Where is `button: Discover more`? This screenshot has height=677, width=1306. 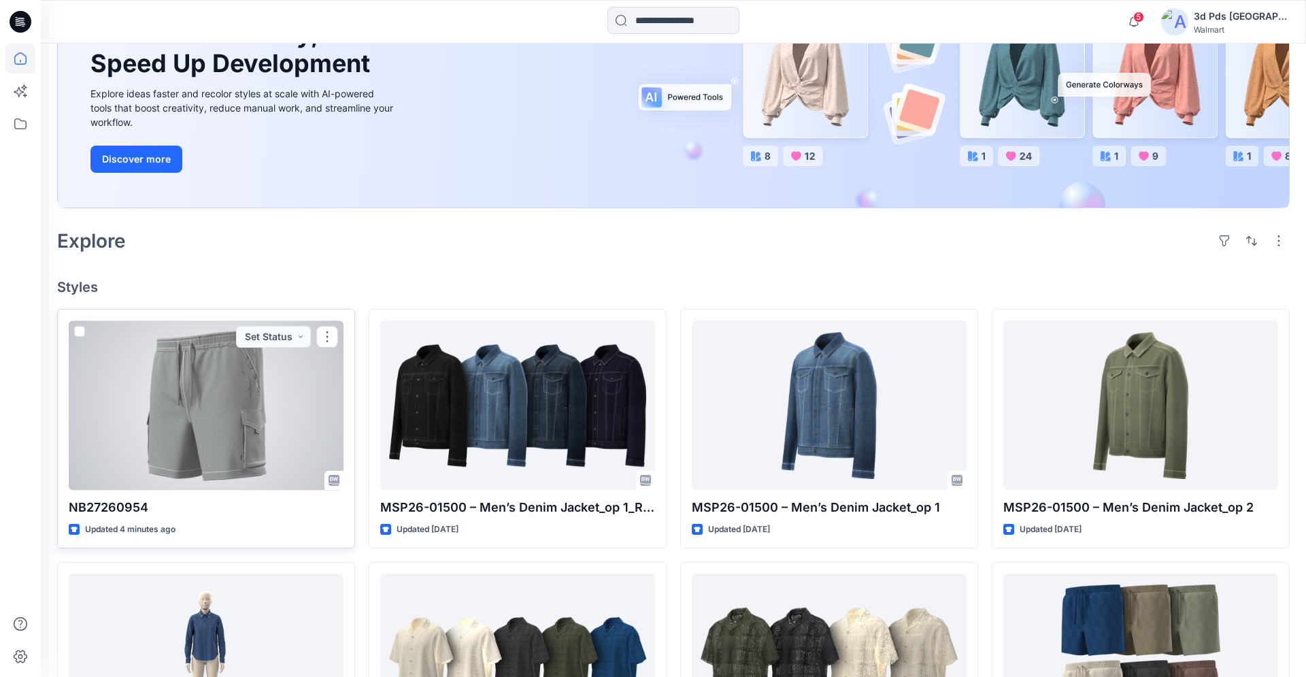 button: Discover more is located at coordinates (136, 159).